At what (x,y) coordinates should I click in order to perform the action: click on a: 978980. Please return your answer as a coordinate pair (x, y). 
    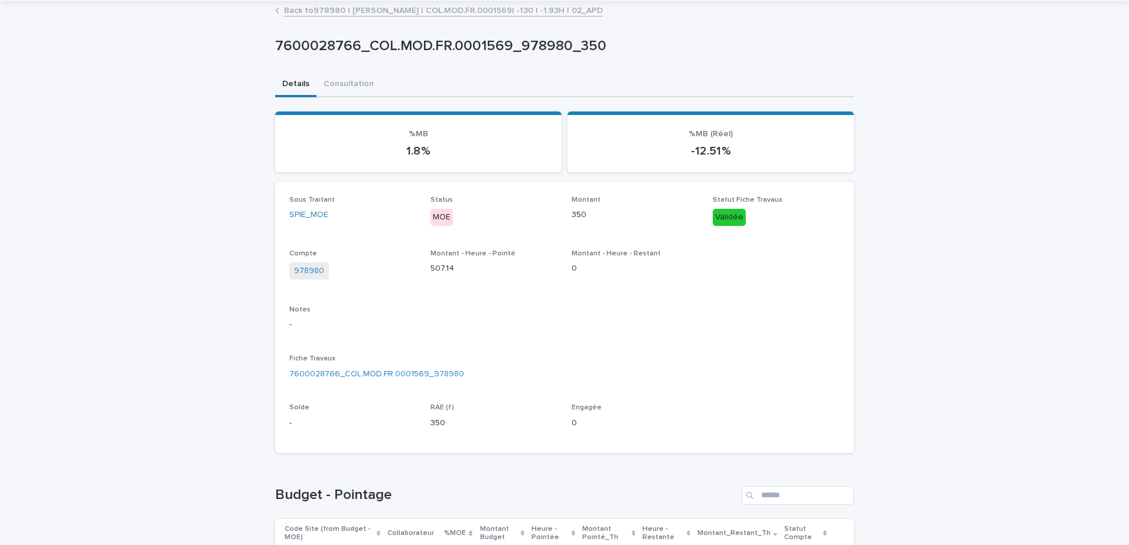
    Looking at the image, I should click on (309, 271).